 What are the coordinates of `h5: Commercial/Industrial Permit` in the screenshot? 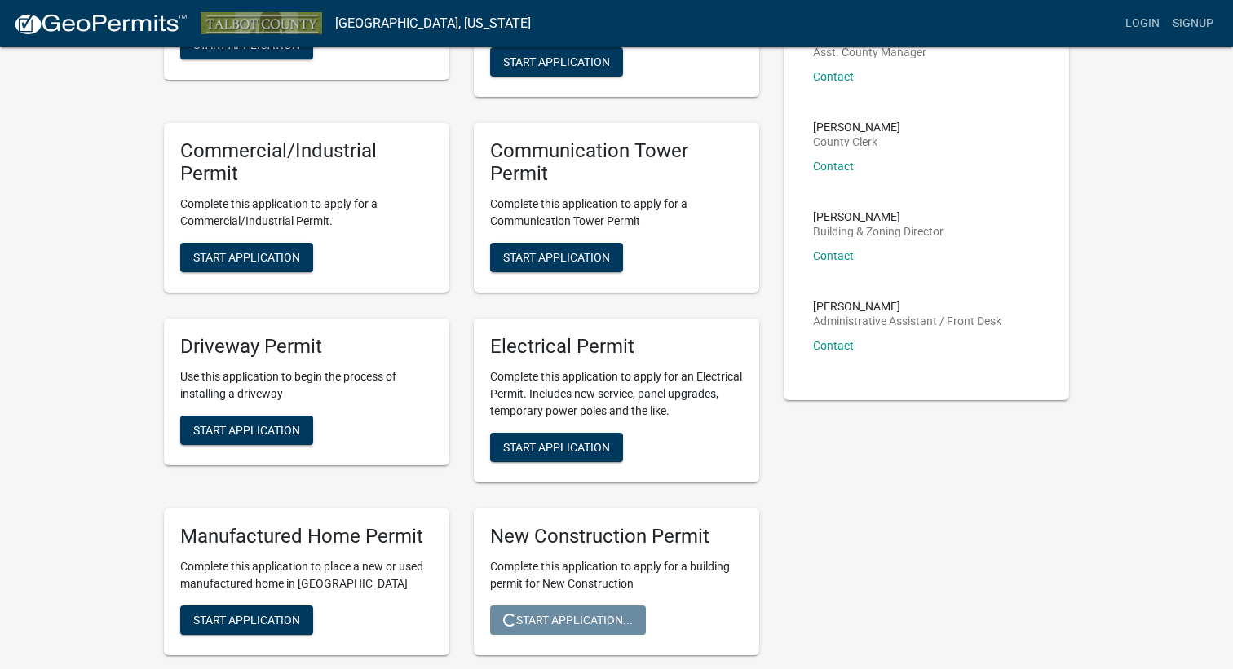 It's located at (307, 163).